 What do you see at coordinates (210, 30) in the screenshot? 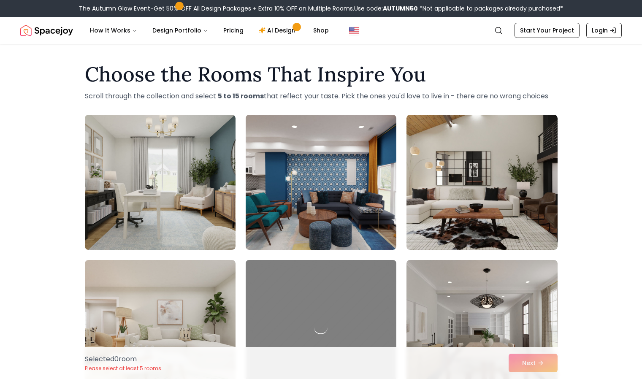
I see `nav: Main` at bounding box center [210, 30].